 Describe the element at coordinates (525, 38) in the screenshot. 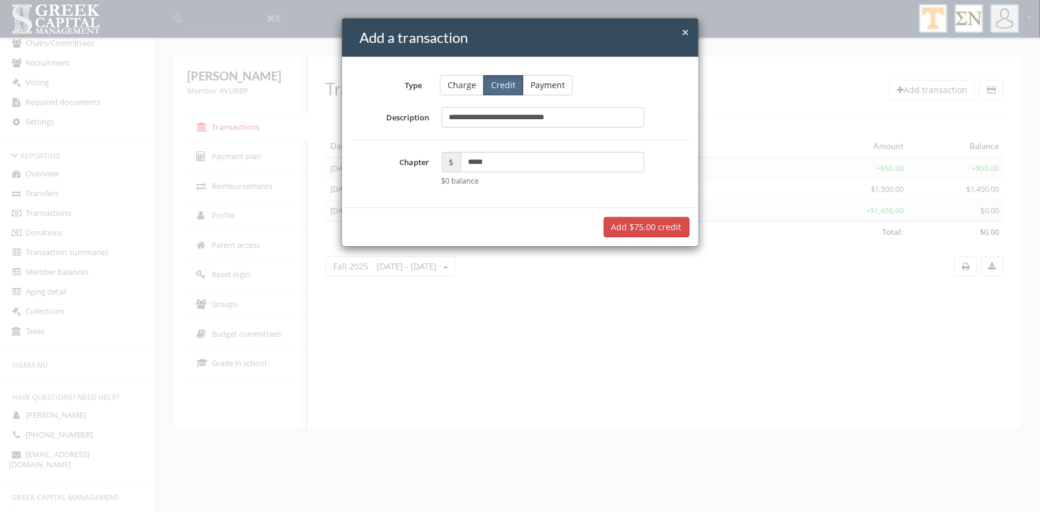

I see `h4: Add a transaction` at that location.